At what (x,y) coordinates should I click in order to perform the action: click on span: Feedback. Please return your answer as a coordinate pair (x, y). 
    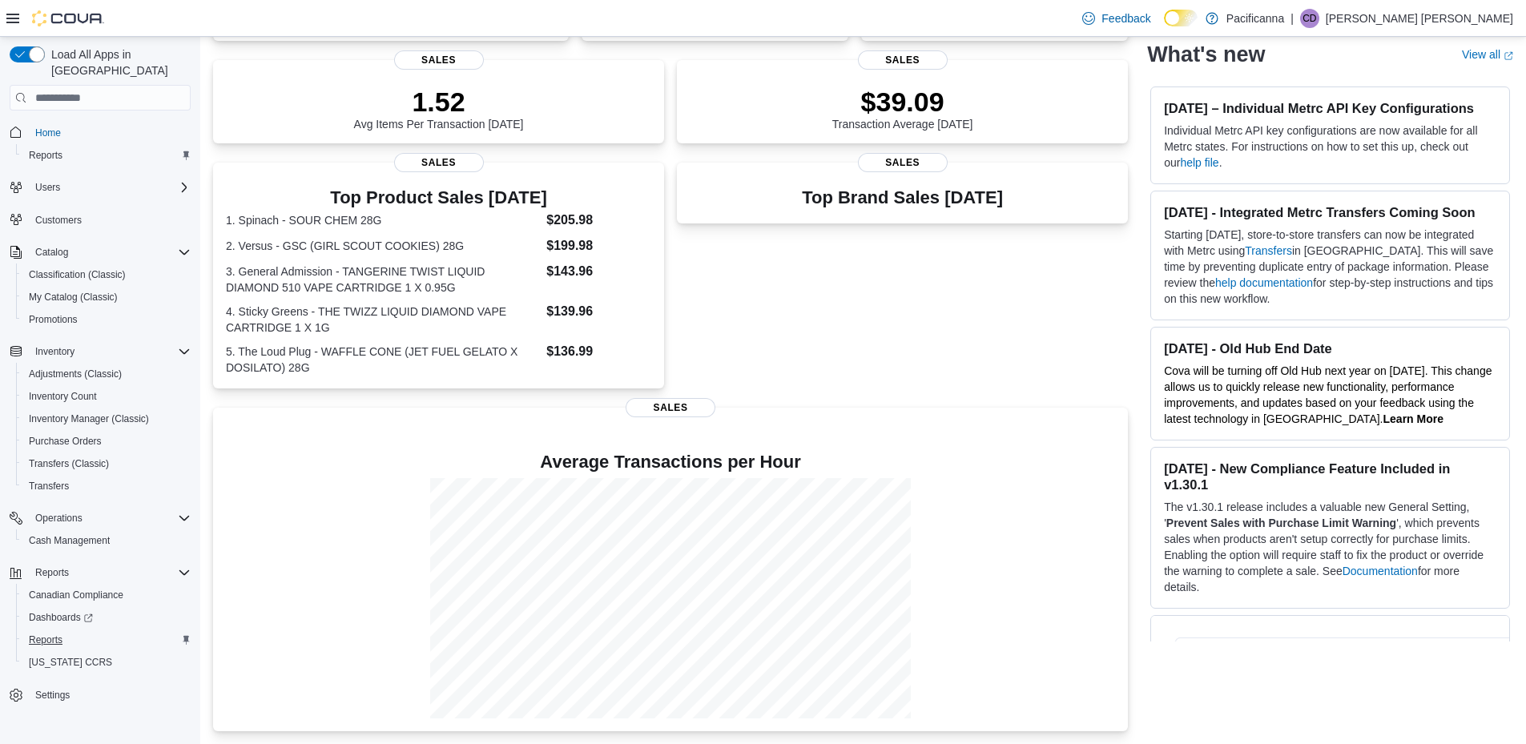
    Looking at the image, I should click on (1125, 18).